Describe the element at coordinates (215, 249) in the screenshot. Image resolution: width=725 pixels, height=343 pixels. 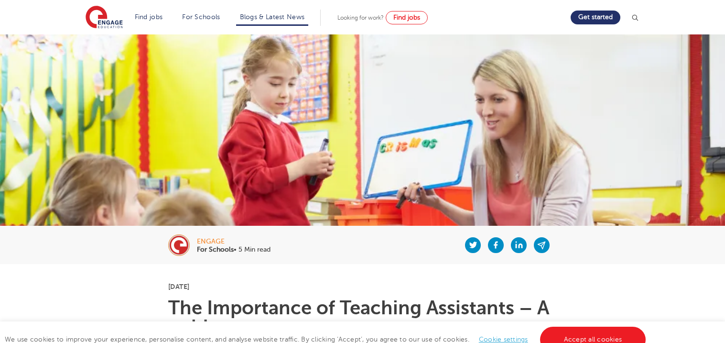
I see `b: For Schools` at that location.